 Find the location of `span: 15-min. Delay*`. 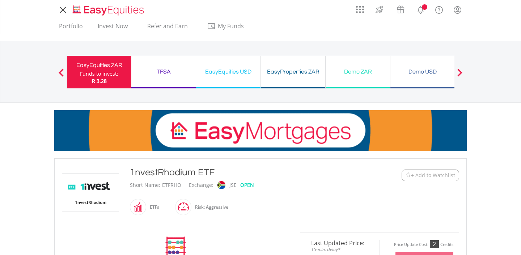

span: 15-min. Delay* is located at coordinates (340, 249).